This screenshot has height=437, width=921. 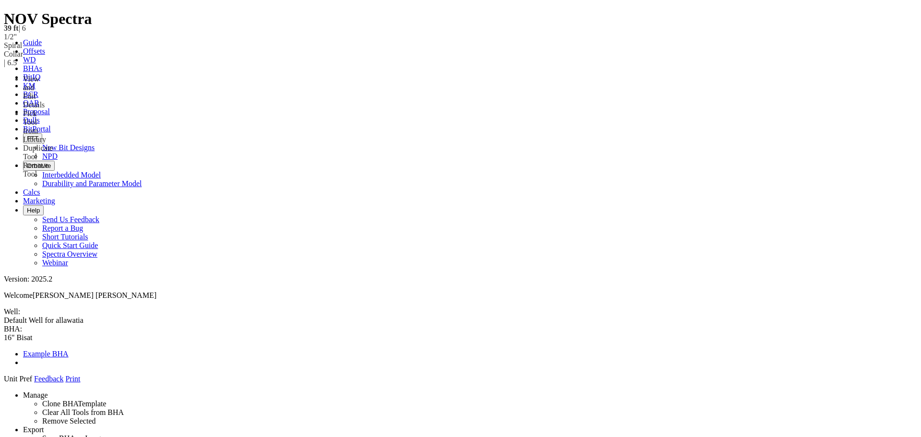 What do you see at coordinates (92, 183) in the screenshot?
I see `a: Durability and Parameter Model` at bounding box center [92, 183].